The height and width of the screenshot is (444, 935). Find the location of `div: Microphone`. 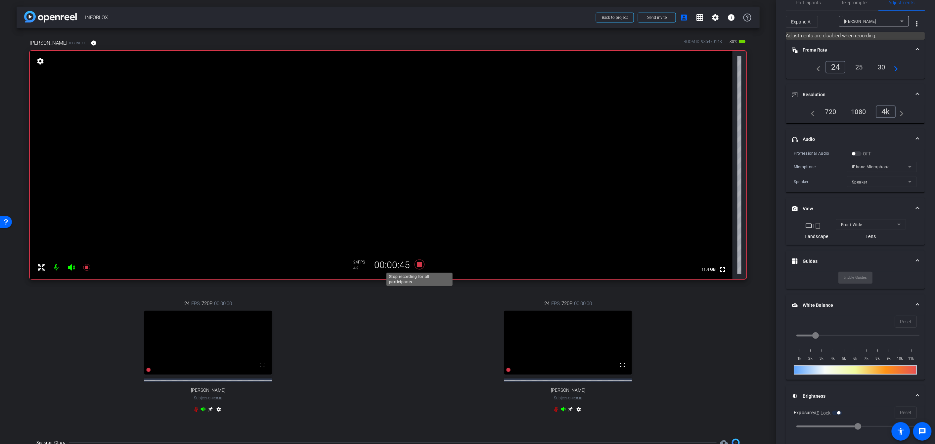

div: Microphone is located at coordinates (820, 167).